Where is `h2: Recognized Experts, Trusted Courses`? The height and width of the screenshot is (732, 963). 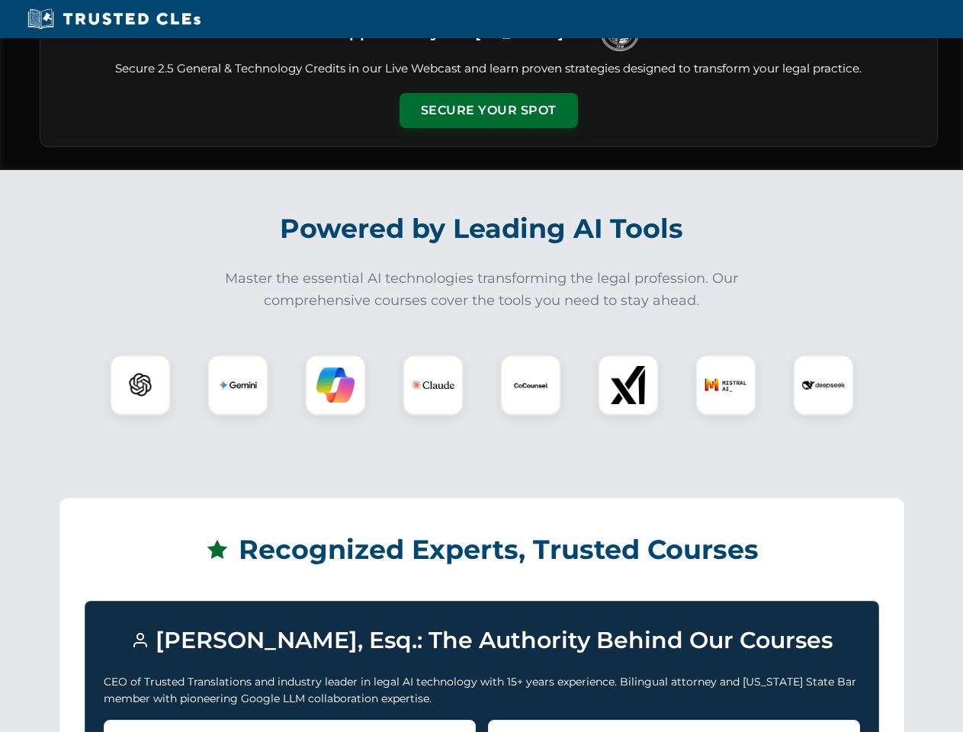
h2: Recognized Experts, Trusted Courses is located at coordinates (482, 550).